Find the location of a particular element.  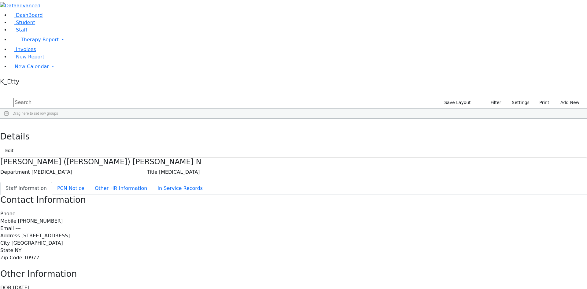

span: NY is located at coordinates (18, 250).